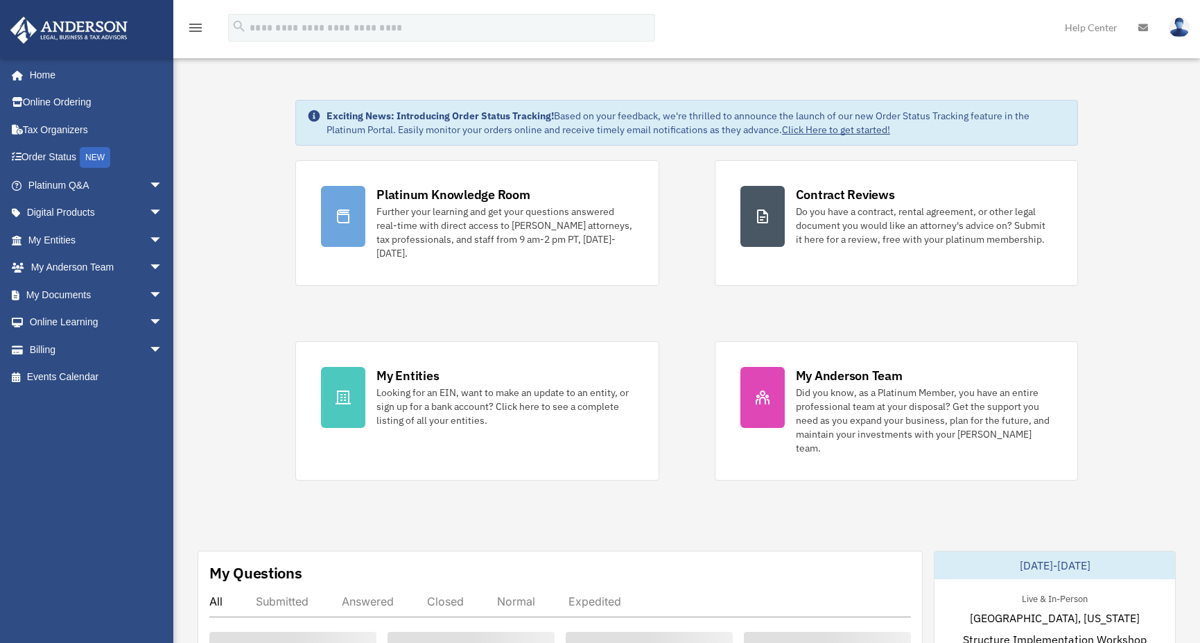  Describe the element at coordinates (836, 130) in the screenshot. I see `a: Click Here to get started!` at that location.